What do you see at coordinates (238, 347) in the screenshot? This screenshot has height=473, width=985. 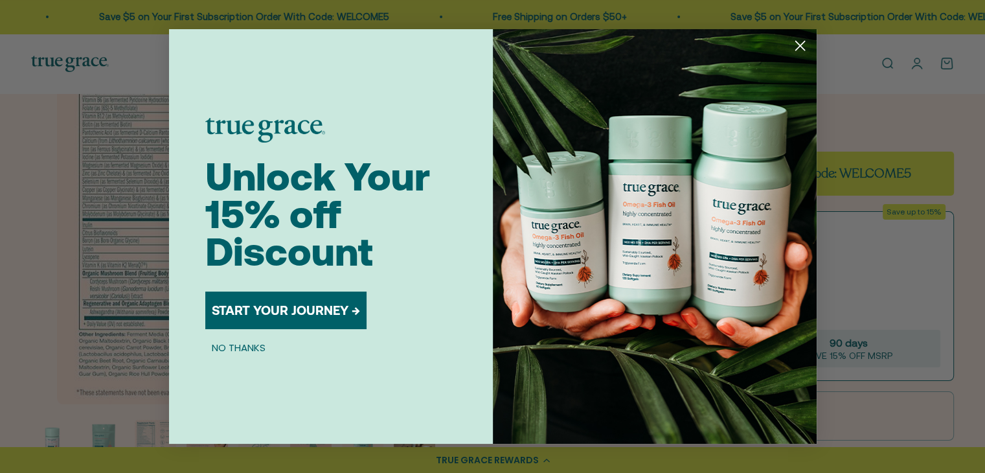 I see `button: NO THANKS` at bounding box center [238, 347].